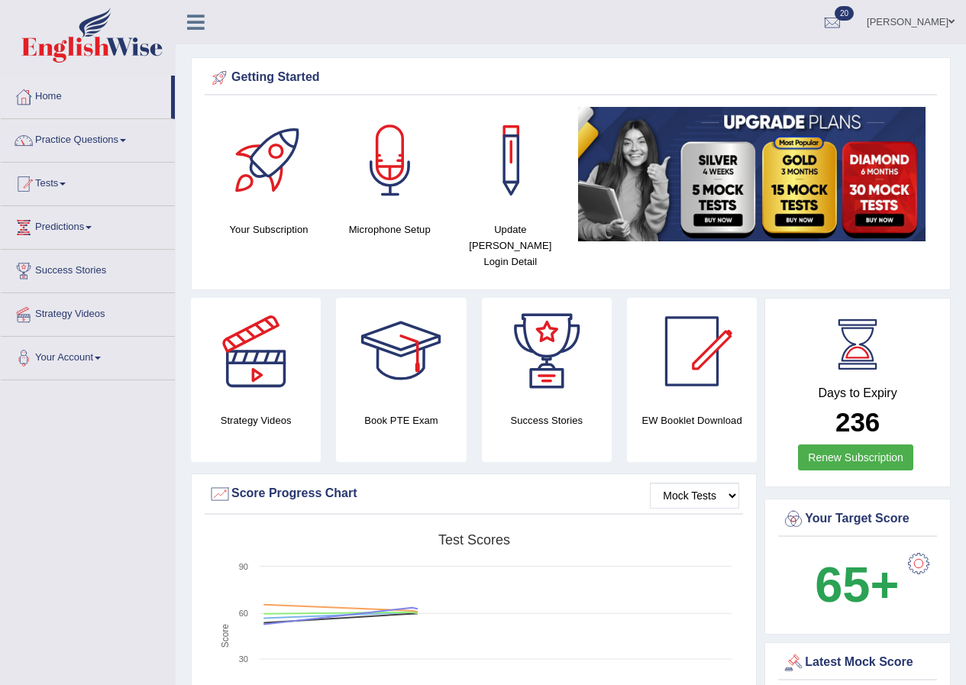  Describe the element at coordinates (547, 420) in the screenshot. I see `h4: Success Stories` at that location.